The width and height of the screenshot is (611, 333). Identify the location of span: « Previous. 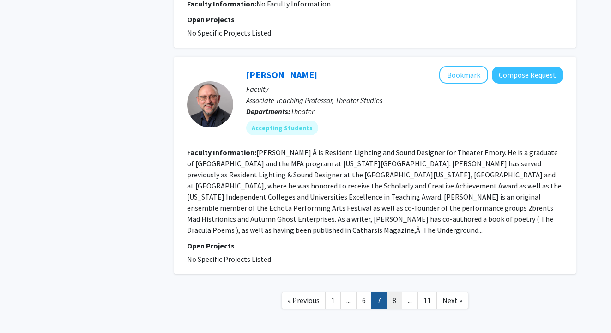
(303, 300).